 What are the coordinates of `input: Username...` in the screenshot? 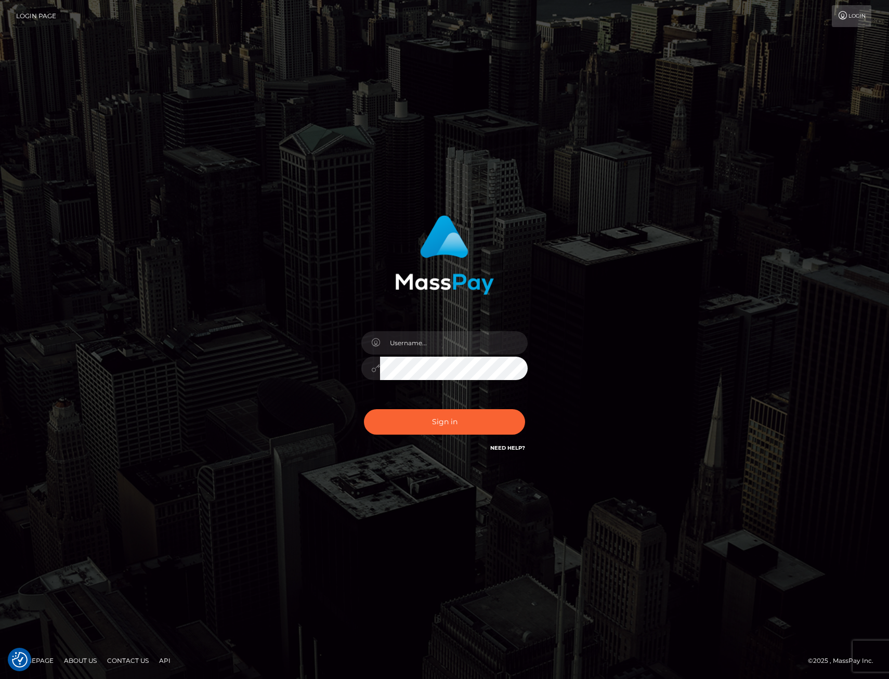 It's located at (454, 342).